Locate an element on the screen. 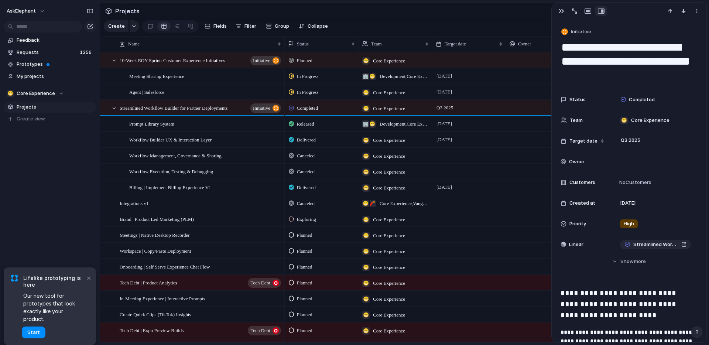  span: Workflow Management, Governance & Sharing is located at coordinates (176, 155).